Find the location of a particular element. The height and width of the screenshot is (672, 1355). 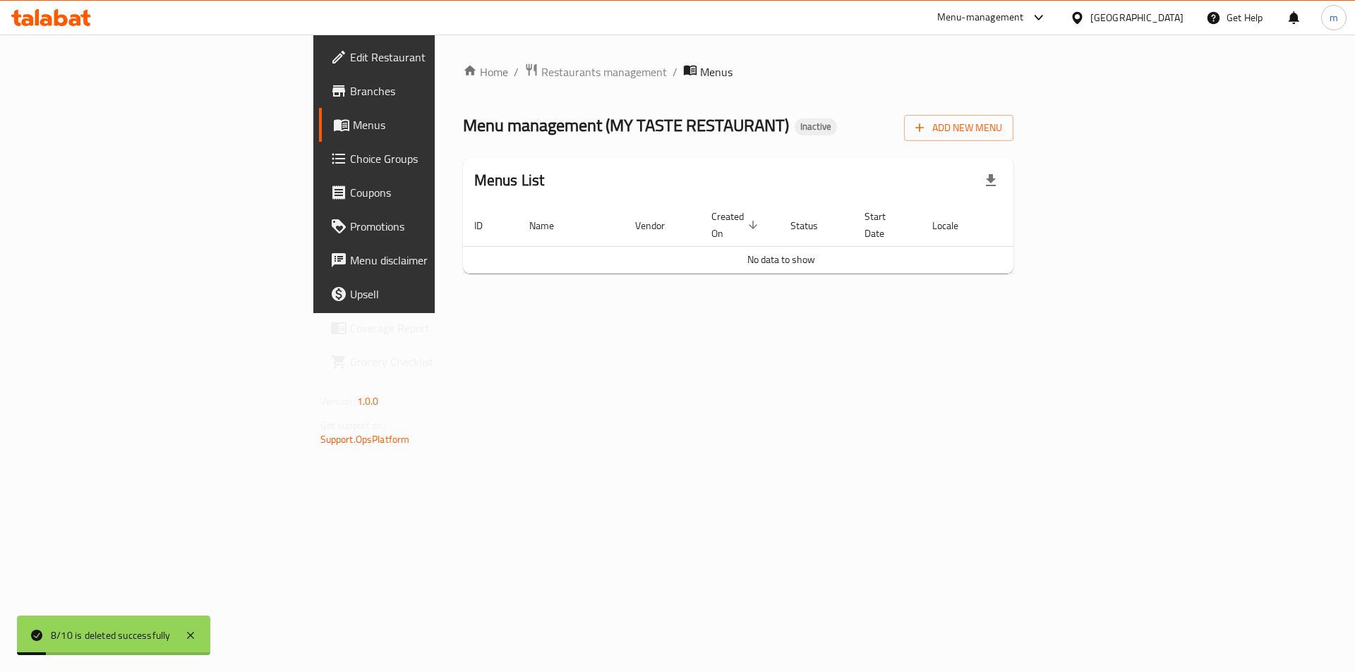

div: 8/10 is deleted successfully is located at coordinates (111, 636).